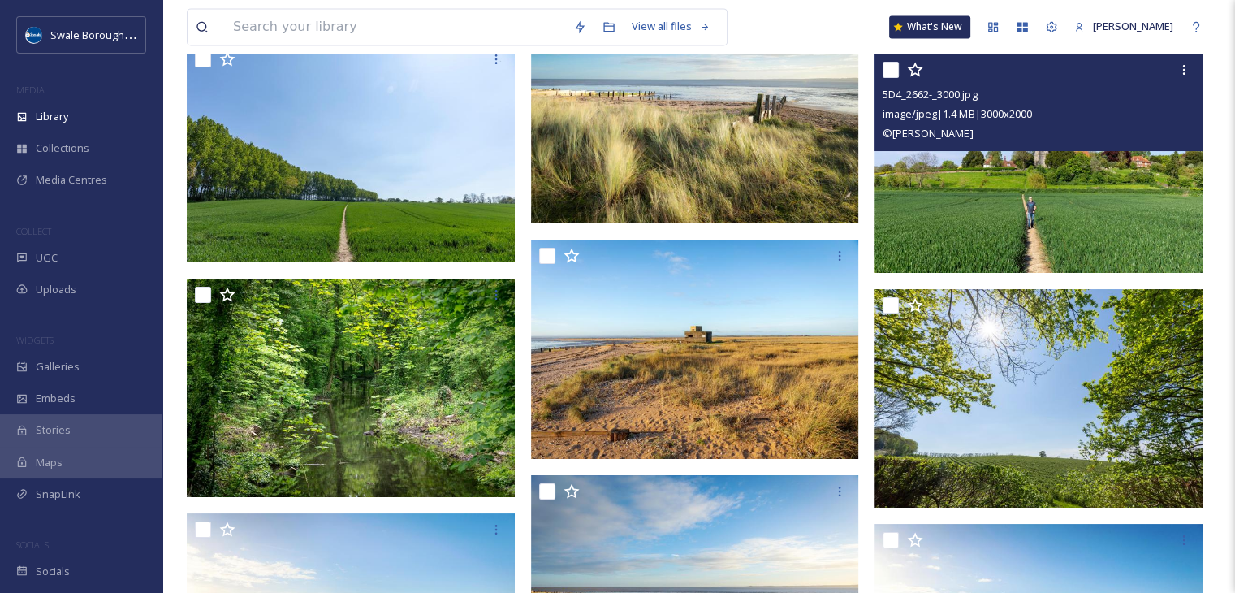  I want to click on span: WIDGETS, so click(35, 339).